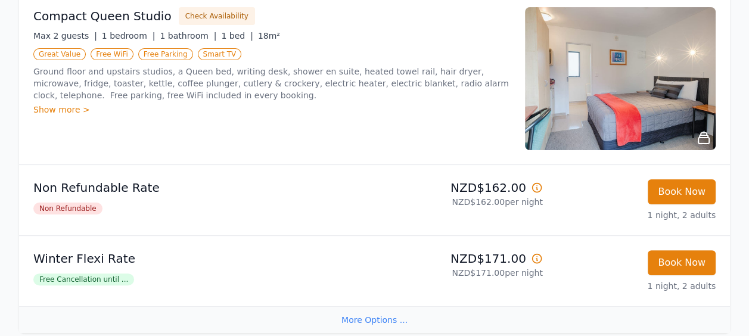  What do you see at coordinates (272, 110) in the screenshot?
I see `div: Show more >` at bounding box center [272, 110].